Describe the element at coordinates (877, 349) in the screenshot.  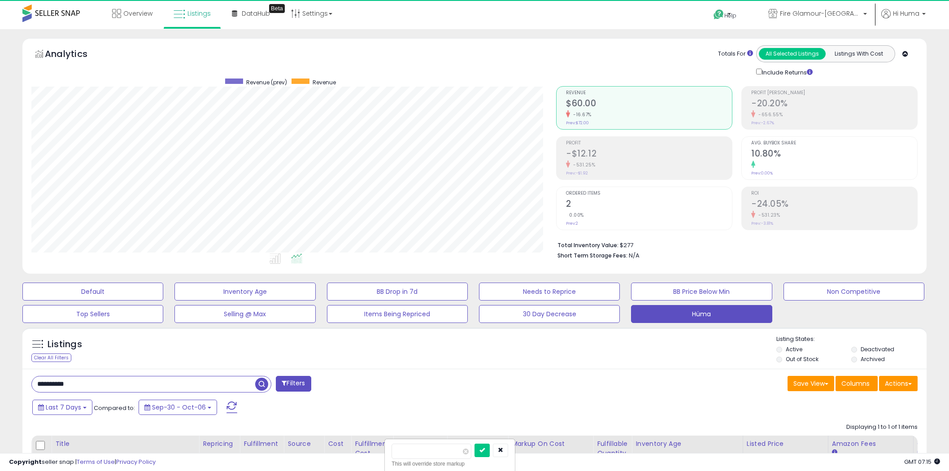
I see `label: Deactivated` at that location.